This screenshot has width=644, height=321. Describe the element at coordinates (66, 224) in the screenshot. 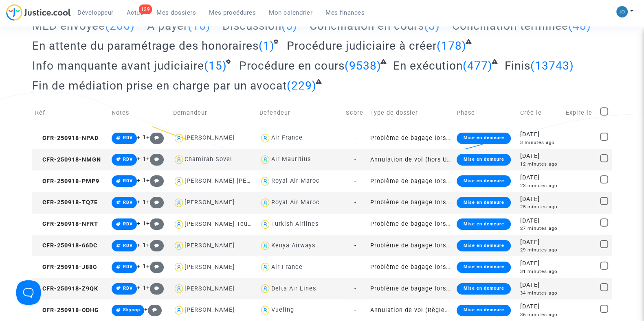

I see `span: CFR-250918-NFRT` at that location.